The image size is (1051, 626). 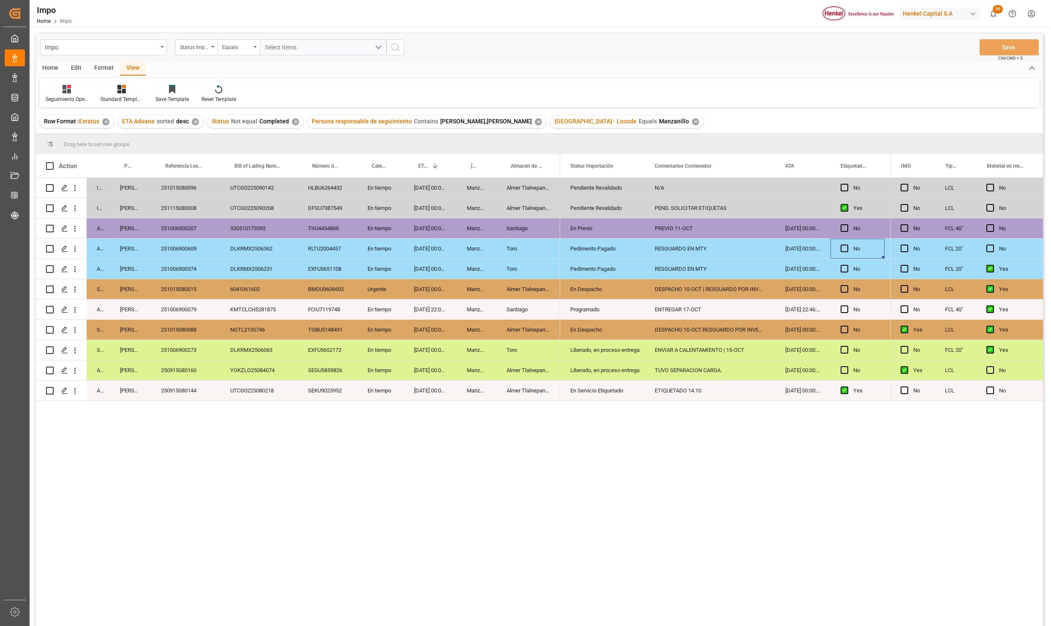 What do you see at coordinates (710, 390) in the screenshot?
I see `div: ETIQUETADO 14.10` at bounding box center [710, 390].